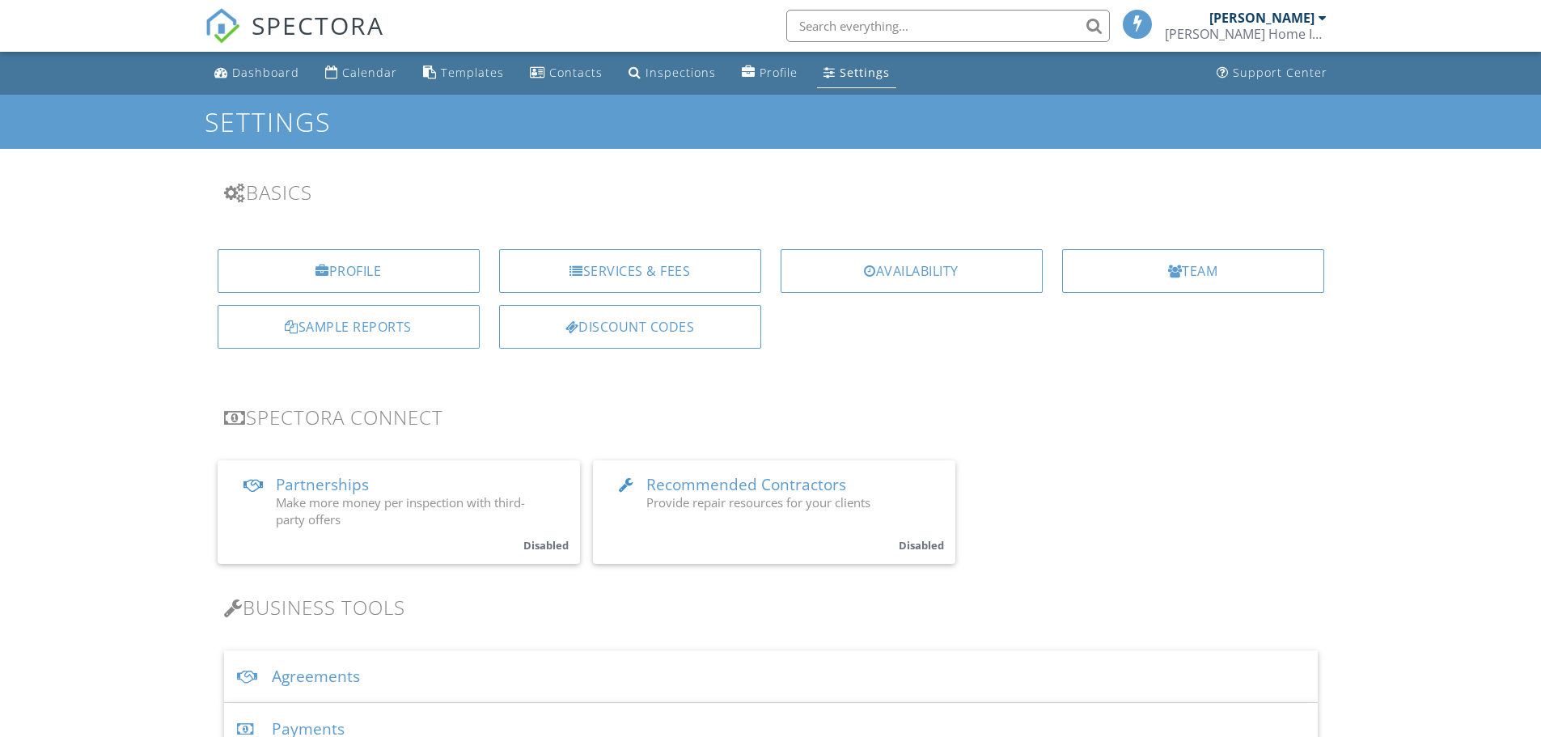 Image resolution: width=1541 pixels, height=737 pixels. Describe the element at coordinates (1272, 73) in the screenshot. I see `a: Support Center` at that location.